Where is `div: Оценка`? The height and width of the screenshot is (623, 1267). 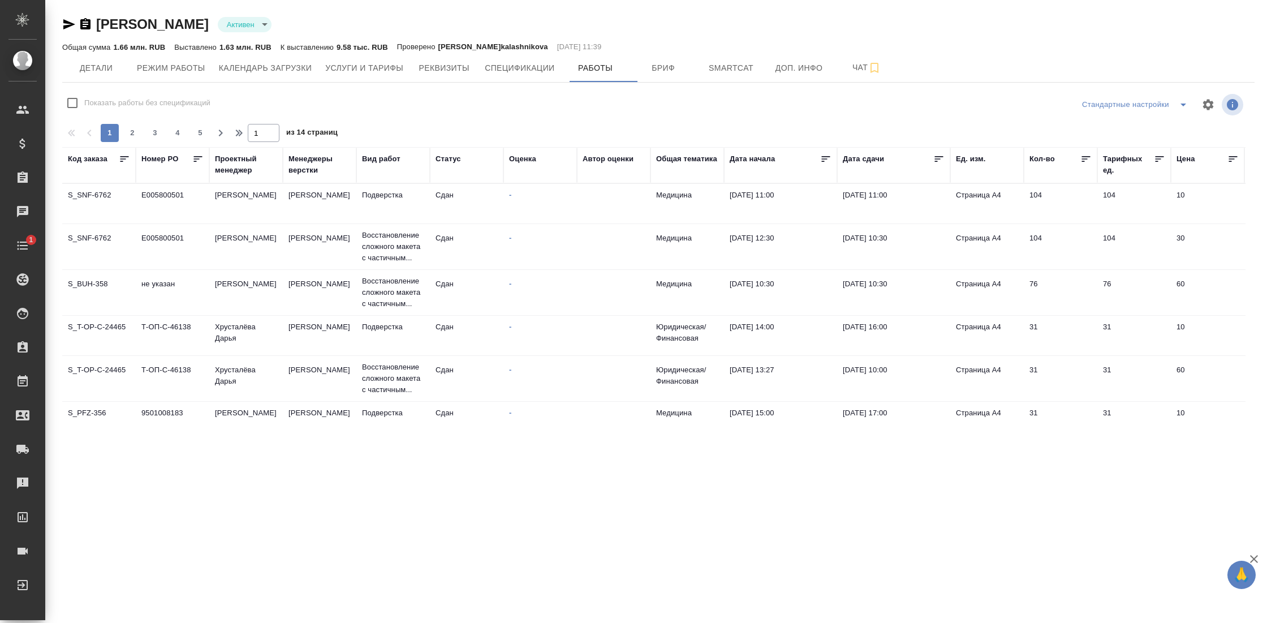 div: Оценка is located at coordinates (523, 159).